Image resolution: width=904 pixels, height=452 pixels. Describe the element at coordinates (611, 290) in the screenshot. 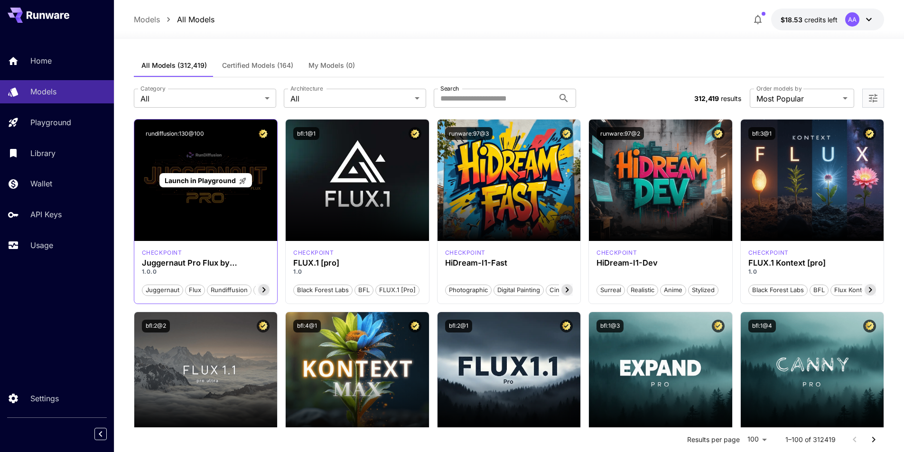

I see `button: Surreal` at that location.